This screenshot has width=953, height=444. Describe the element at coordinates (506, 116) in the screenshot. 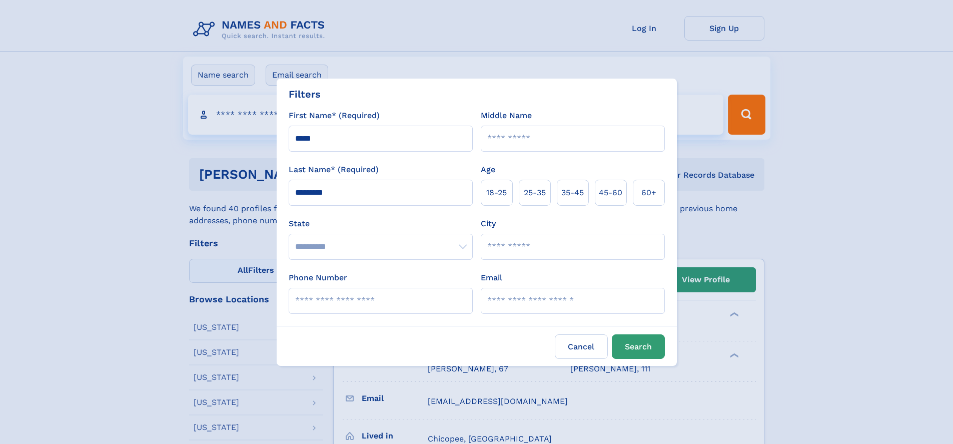

I see `label: Middle Name` at that location.